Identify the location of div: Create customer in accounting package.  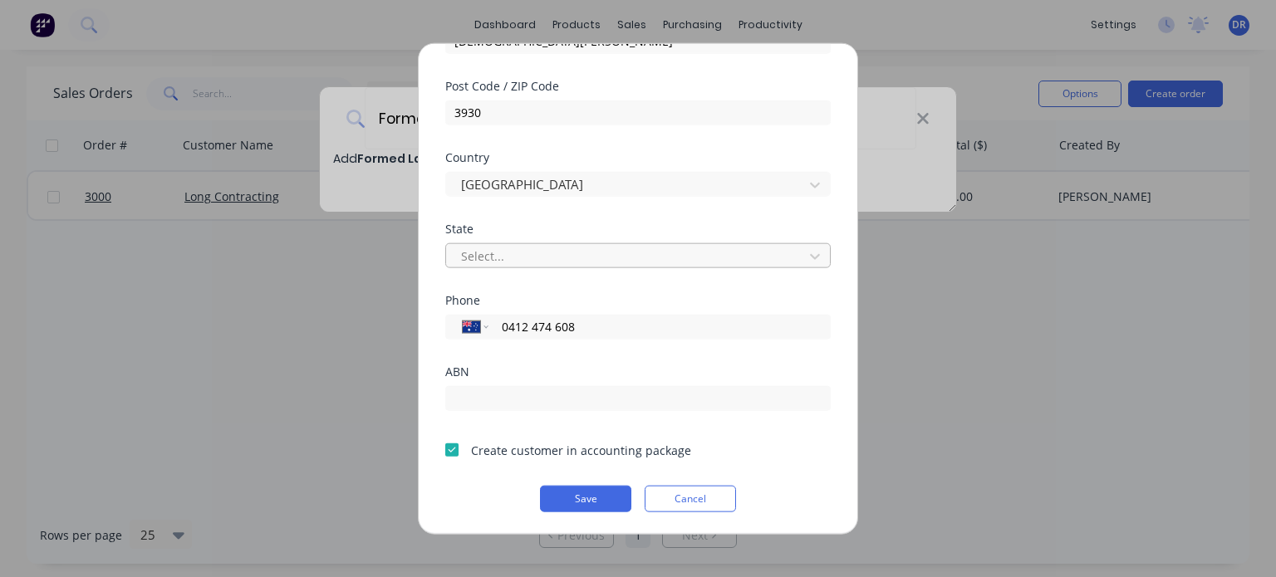
(581, 449).